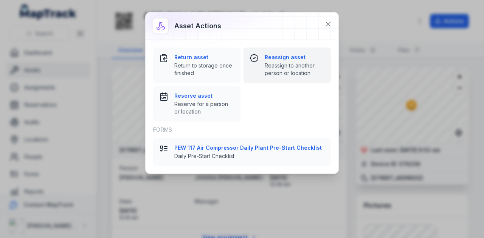  I want to click on span: Return to storage once finished, so click(204, 70).